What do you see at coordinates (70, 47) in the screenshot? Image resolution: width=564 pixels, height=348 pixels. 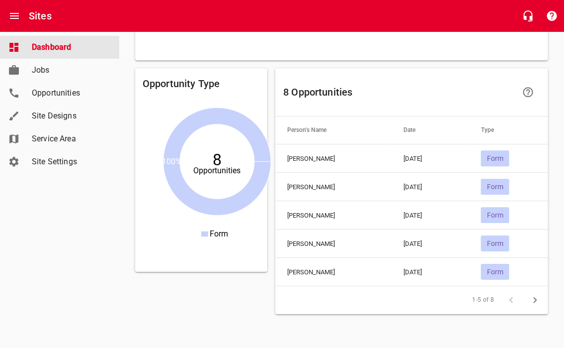 I see `span: Dashboard` at bounding box center [70, 47].